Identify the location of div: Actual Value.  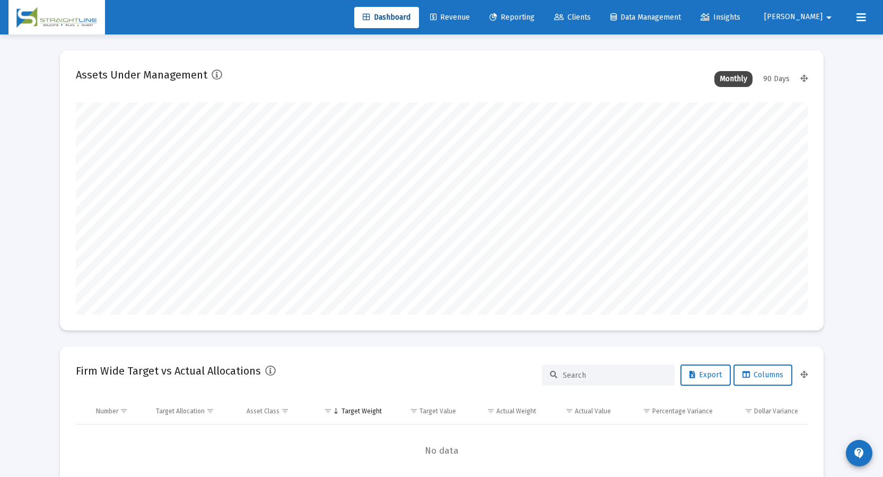
(593, 411).